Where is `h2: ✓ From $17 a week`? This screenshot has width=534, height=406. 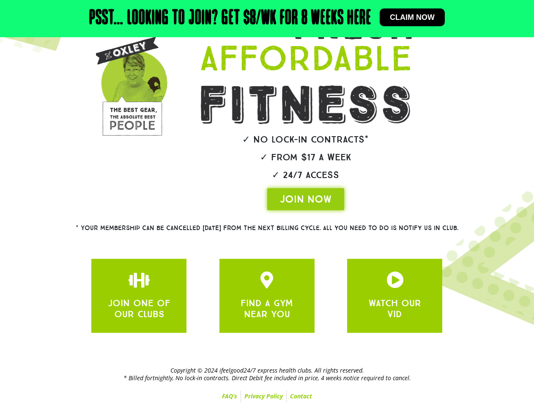
h2: ✓ From $17 a week is located at coordinates (305, 157).